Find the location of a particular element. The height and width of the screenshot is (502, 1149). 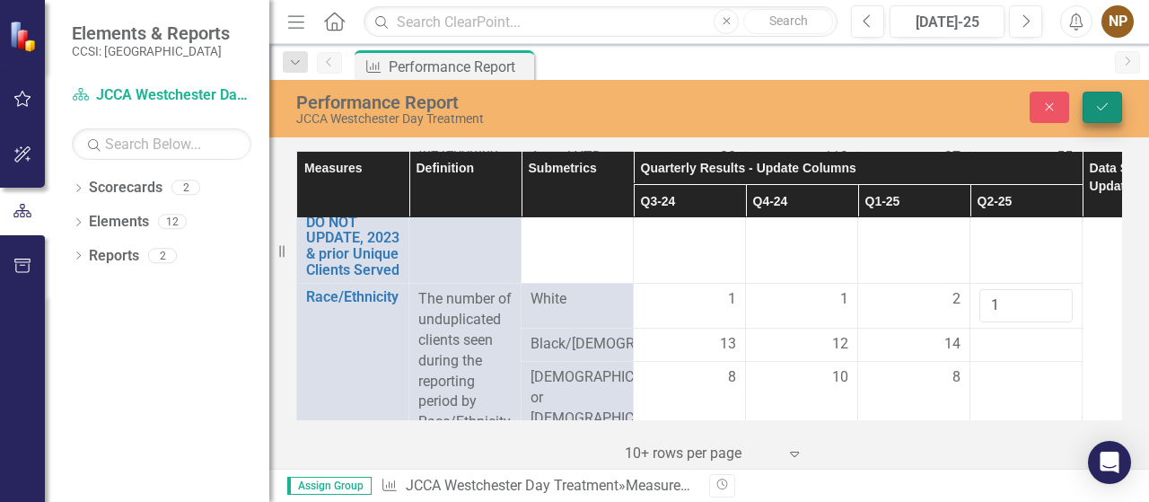

a: Reports is located at coordinates (114, 256).